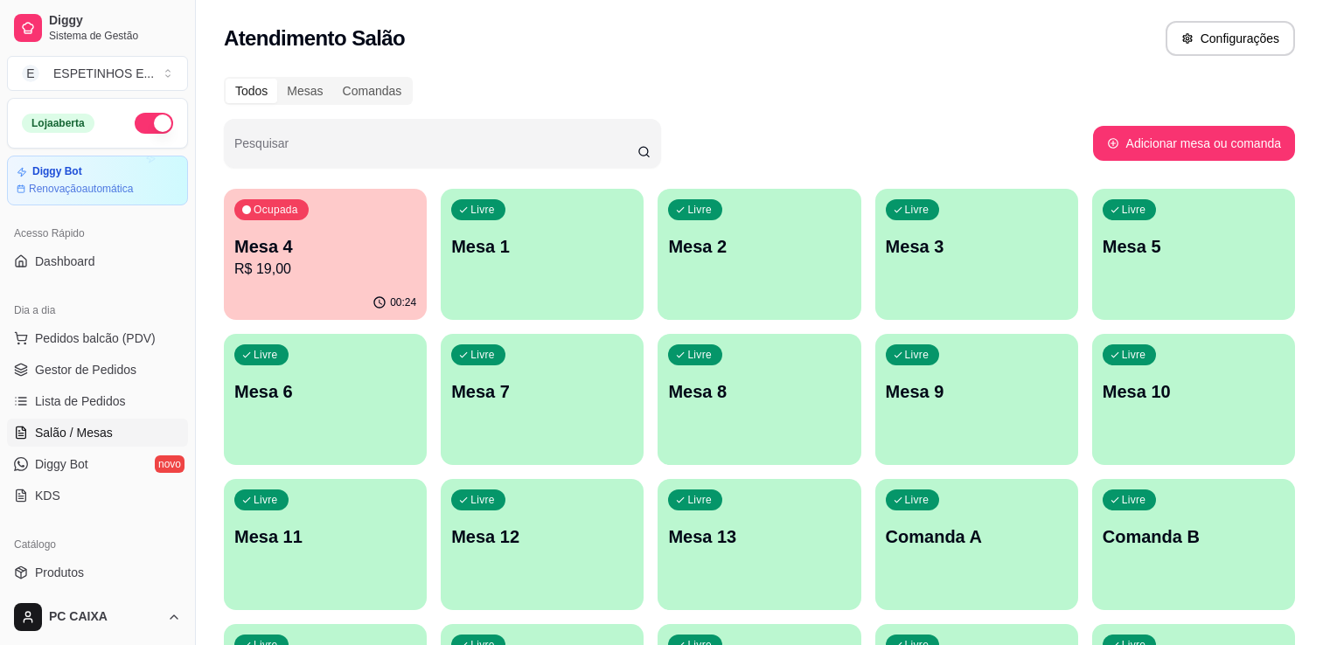 Image resolution: width=1323 pixels, height=645 pixels. Describe the element at coordinates (97, 496) in the screenshot. I see `a: KDS` at that location.